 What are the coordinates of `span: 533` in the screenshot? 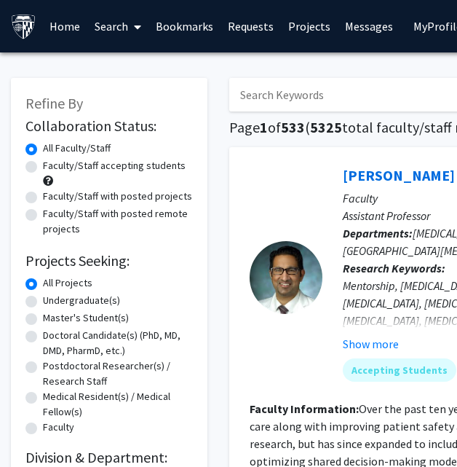 It's located at (293, 127).